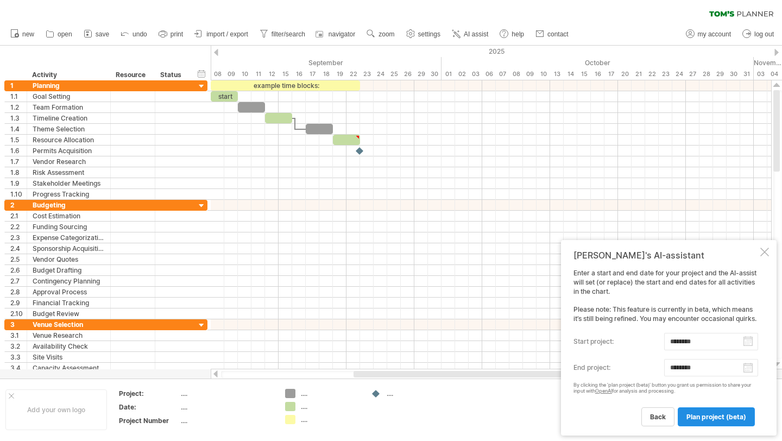 The image size is (782, 441). I want to click on label: end project:, so click(619, 368).